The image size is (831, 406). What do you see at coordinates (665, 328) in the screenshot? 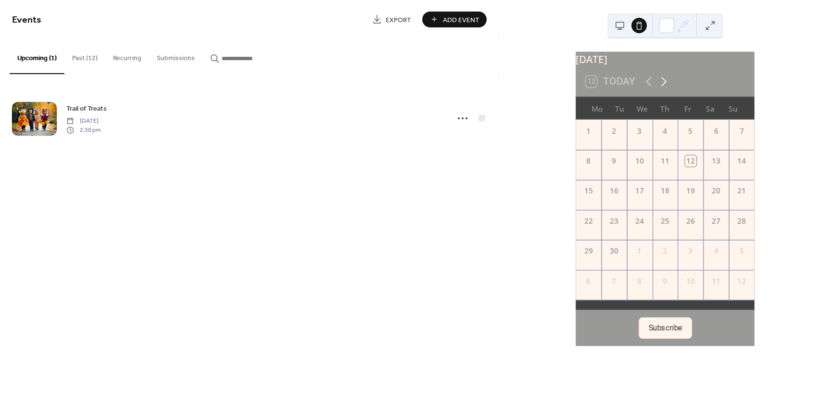
I see `button: Subscribe` at bounding box center [665, 328].